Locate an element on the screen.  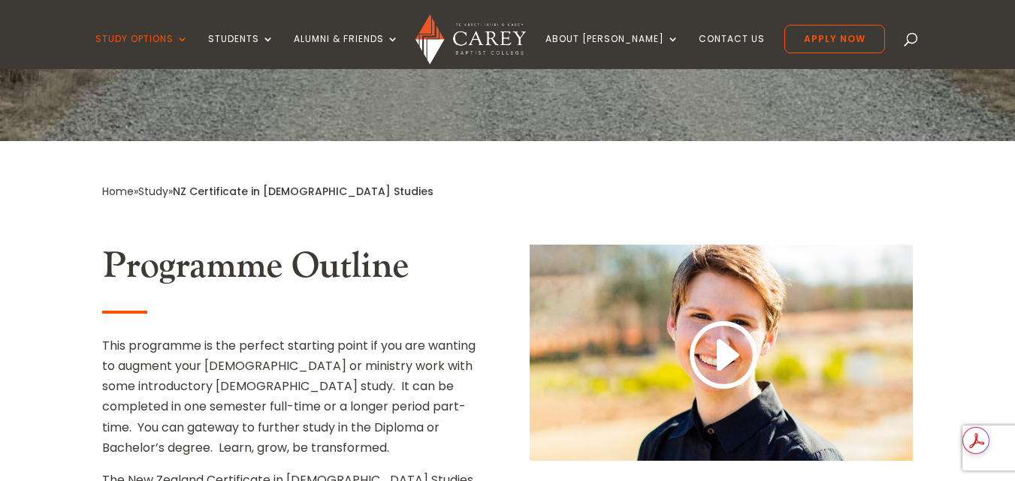
a: Students is located at coordinates (241, 51).